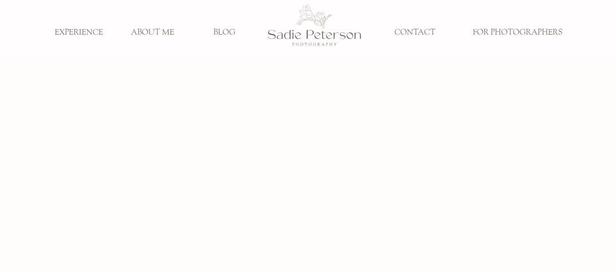 The image size is (616, 273). What do you see at coordinates (517, 33) in the screenshot?
I see `a: FOR PHOTOGRAPHERS` at bounding box center [517, 33].